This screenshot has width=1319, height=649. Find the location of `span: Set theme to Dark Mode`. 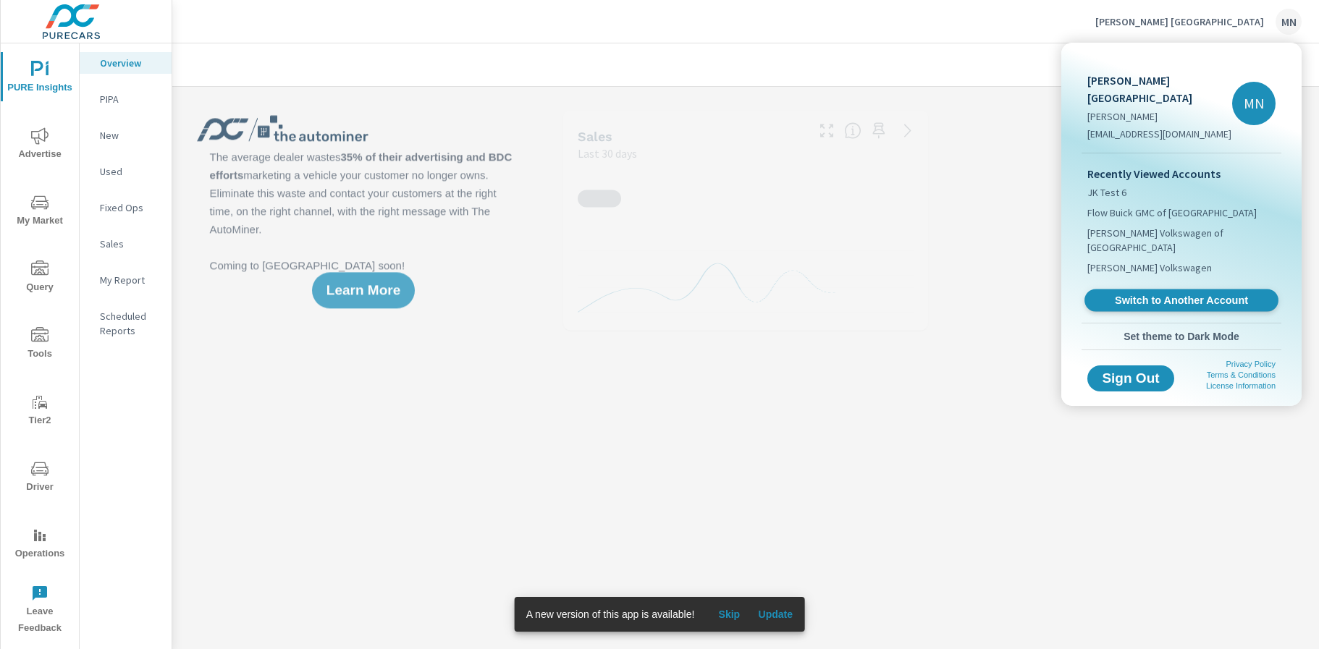

span: Set theme to Dark Mode is located at coordinates (1181, 337).